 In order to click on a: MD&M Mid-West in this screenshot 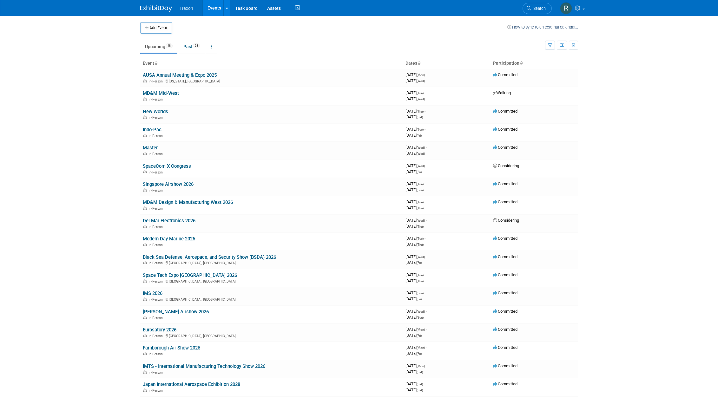, I will do `click(161, 93)`.